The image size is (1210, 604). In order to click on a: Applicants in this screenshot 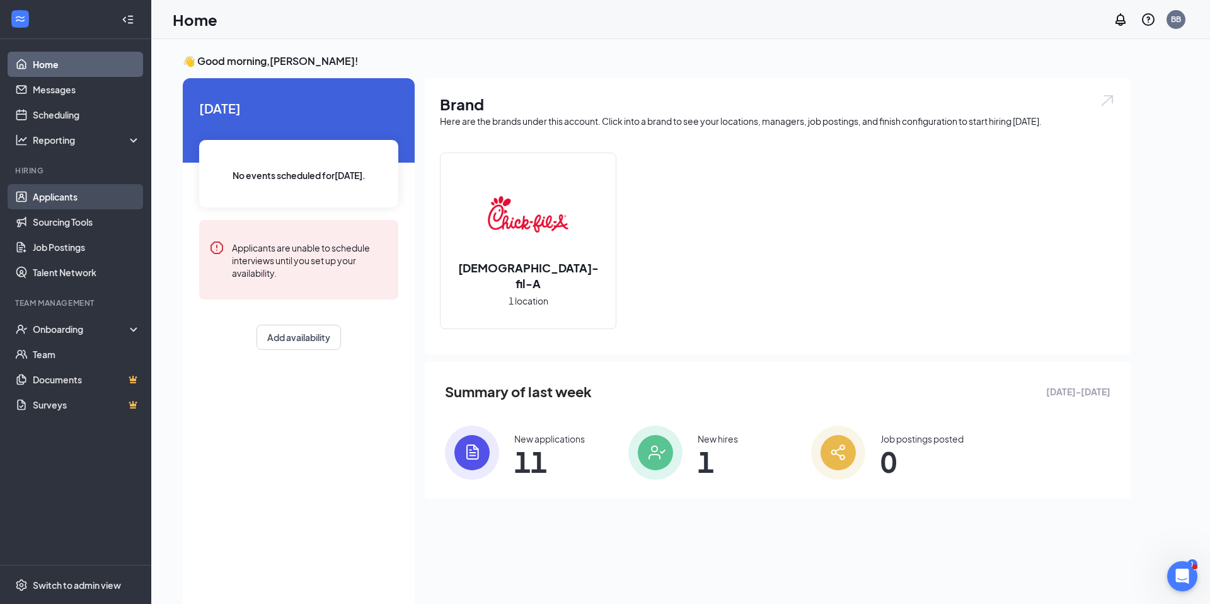, I will do `click(86, 197)`.